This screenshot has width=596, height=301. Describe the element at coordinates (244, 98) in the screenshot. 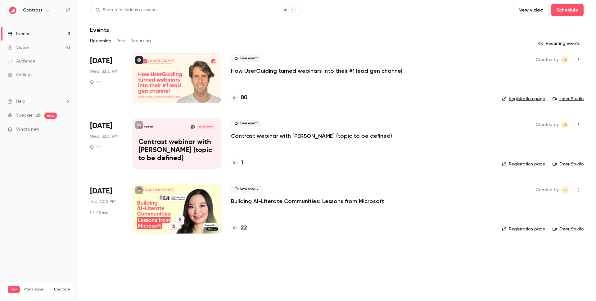

I see `h4: 80` at that location.